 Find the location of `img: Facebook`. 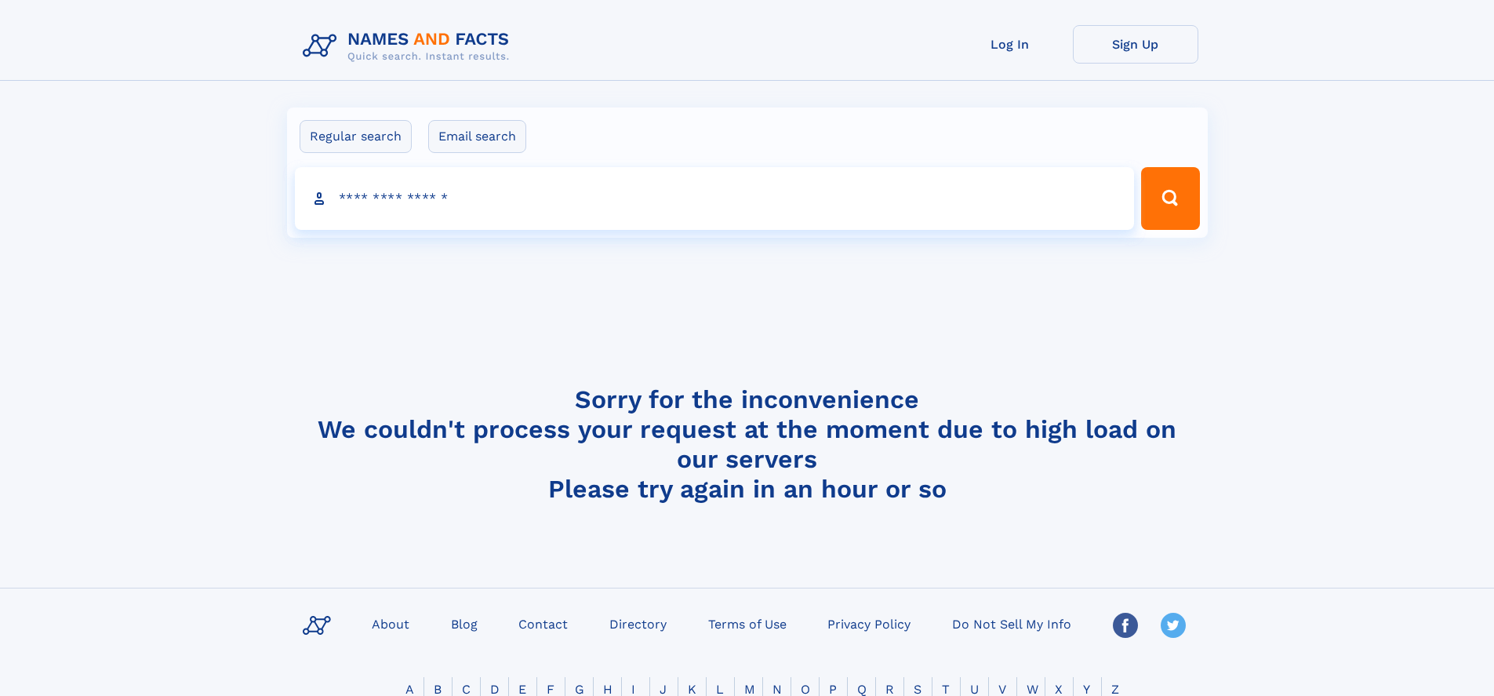

img: Facebook is located at coordinates (1126, 625).